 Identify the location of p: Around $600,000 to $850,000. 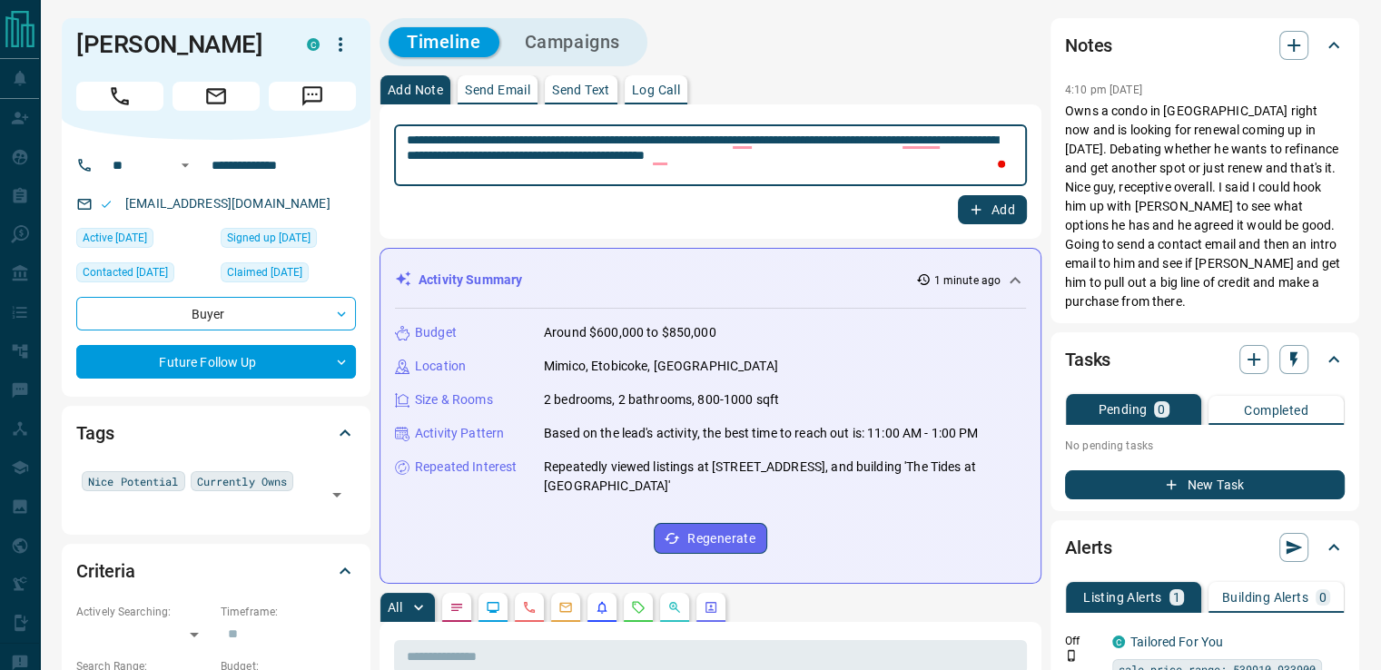
(630, 332).